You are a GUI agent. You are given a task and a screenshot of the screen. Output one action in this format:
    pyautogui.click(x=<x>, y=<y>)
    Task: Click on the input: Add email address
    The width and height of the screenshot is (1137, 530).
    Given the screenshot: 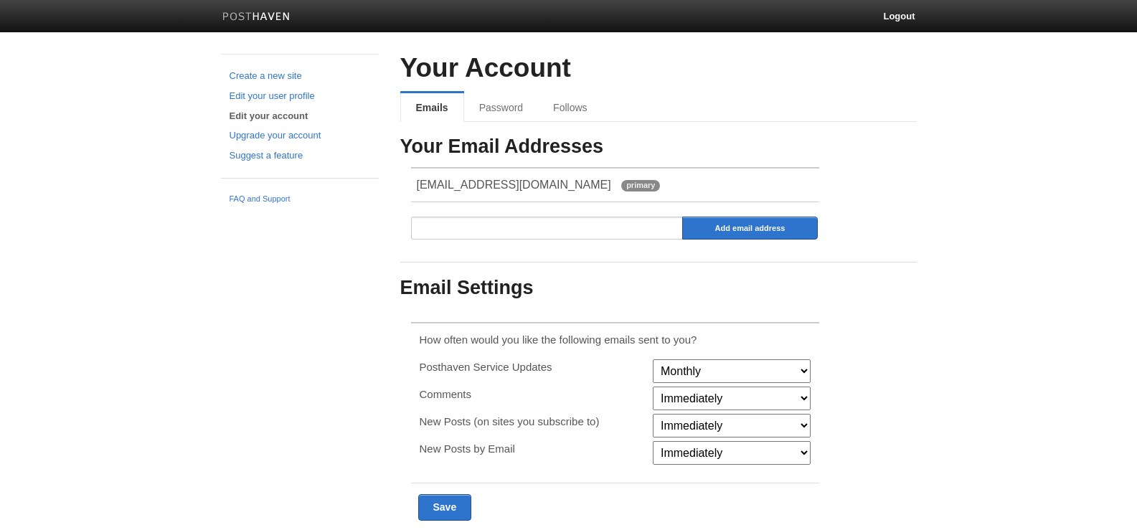 What is the action you would take?
    pyautogui.click(x=750, y=228)
    